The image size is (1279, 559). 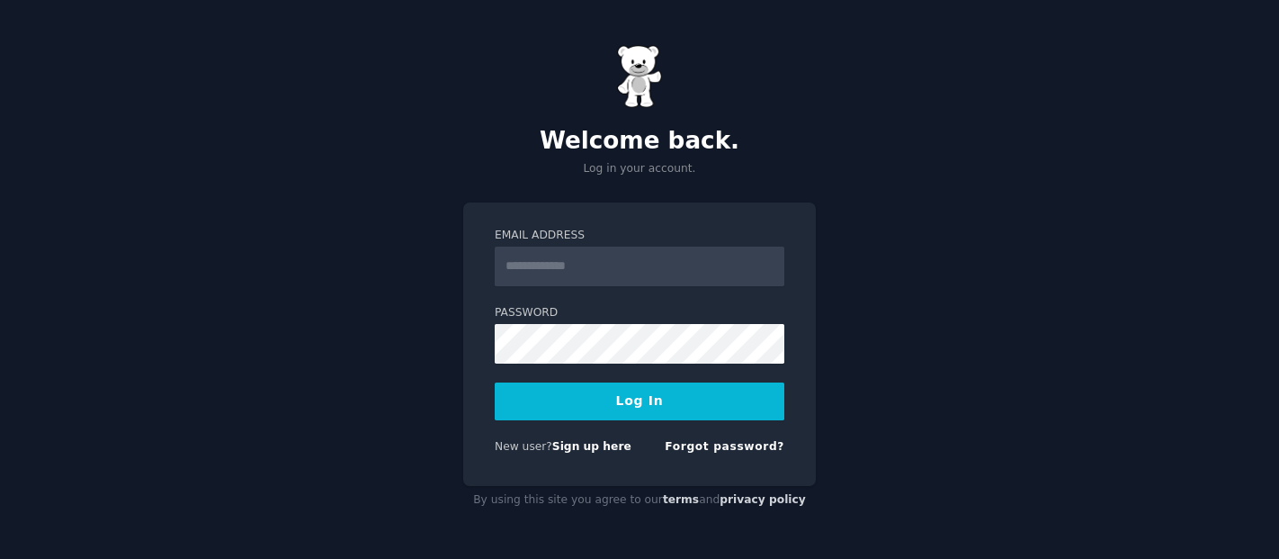 What do you see at coordinates (640, 169) in the screenshot?
I see `p: Log in your account.` at bounding box center [640, 169].